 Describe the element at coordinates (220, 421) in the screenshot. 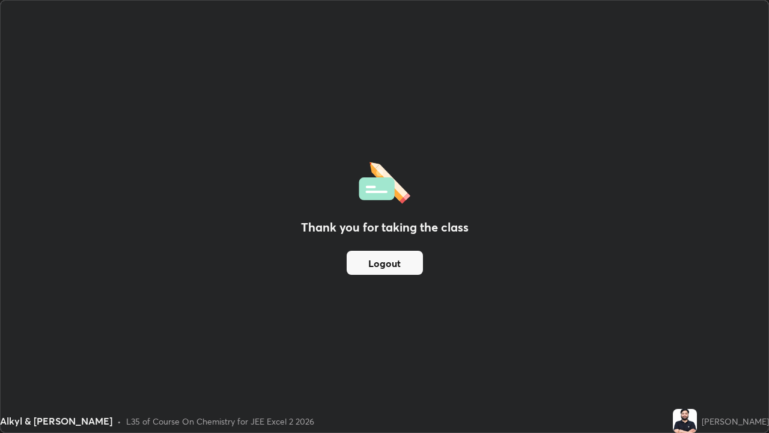

I see `div: L35 of Course On Chemistry for JEE Excel 2 2026` at that location.